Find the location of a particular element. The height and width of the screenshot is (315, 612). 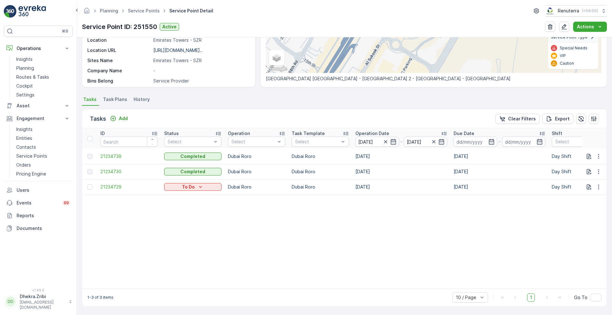

p: Users is located at coordinates (43, 190).